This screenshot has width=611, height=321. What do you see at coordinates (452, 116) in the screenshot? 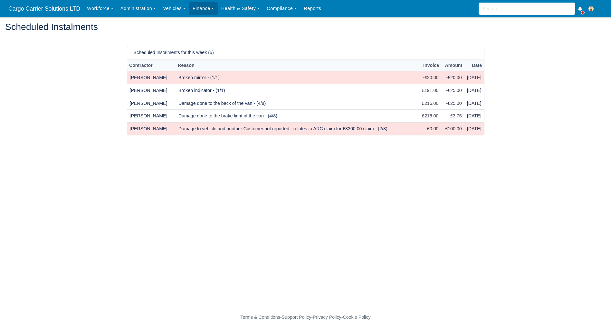
I see `td: -£3.75` at bounding box center [452, 116].